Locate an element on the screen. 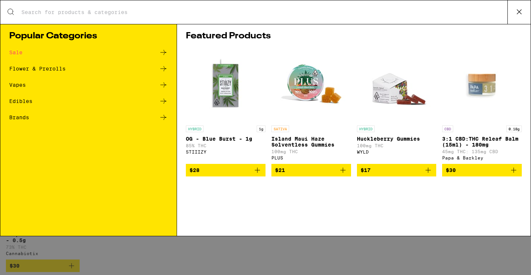 The height and width of the screenshot is (275, 531). input: Search for products & categories is located at coordinates (264, 12).